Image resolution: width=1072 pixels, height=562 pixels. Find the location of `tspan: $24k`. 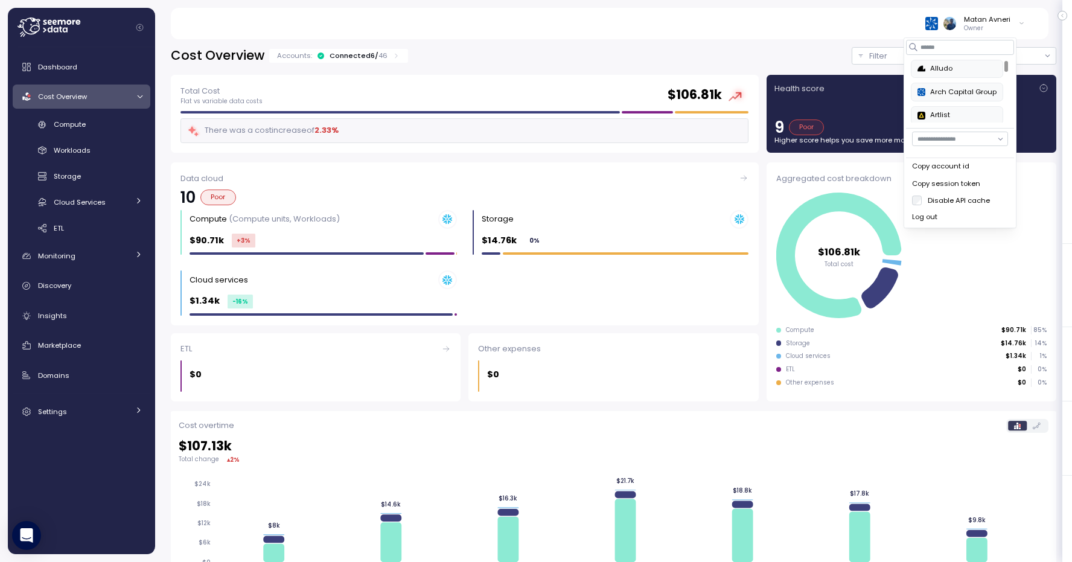

tspan: $24k is located at coordinates (202, 483).